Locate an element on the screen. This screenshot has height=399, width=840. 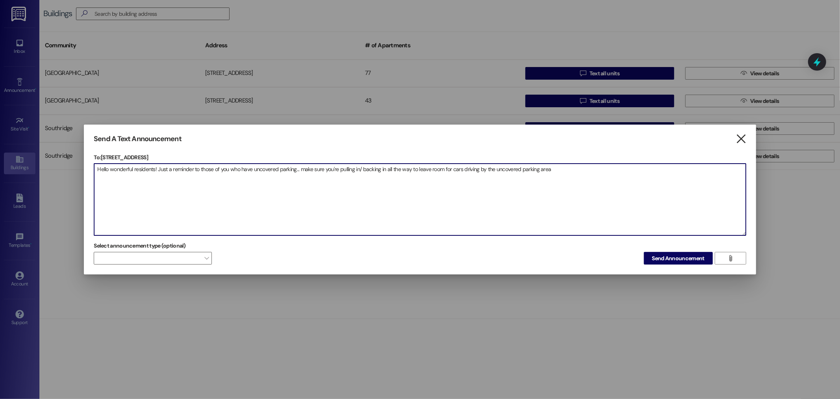
h3: Send A Text Announcement is located at coordinates (137, 139).